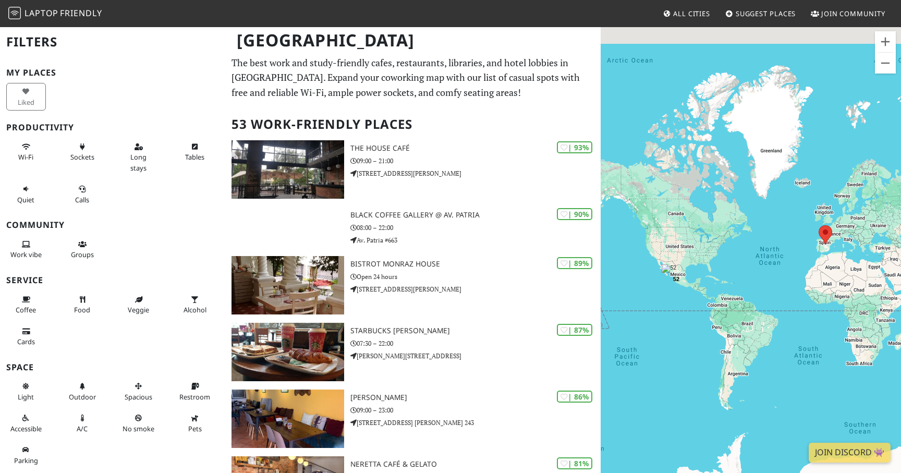 Image resolution: width=901 pixels, height=473 pixels. Describe the element at coordinates (413, 227) in the screenshot. I see `a: | 90% Black Coffee Gallery @ Av. Patria 08:00 – 22:00 Av. Patria #663` at that location.